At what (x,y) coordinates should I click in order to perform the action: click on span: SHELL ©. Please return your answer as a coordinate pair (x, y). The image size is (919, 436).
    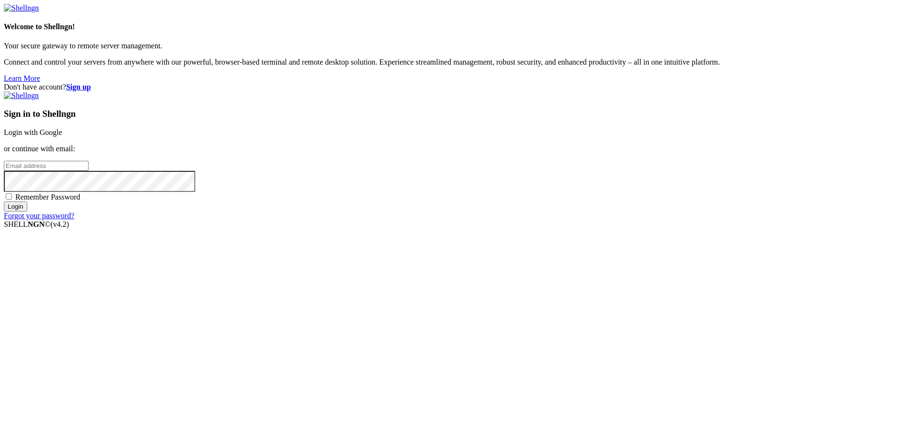
    Looking at the image, I should click on (36, 224).